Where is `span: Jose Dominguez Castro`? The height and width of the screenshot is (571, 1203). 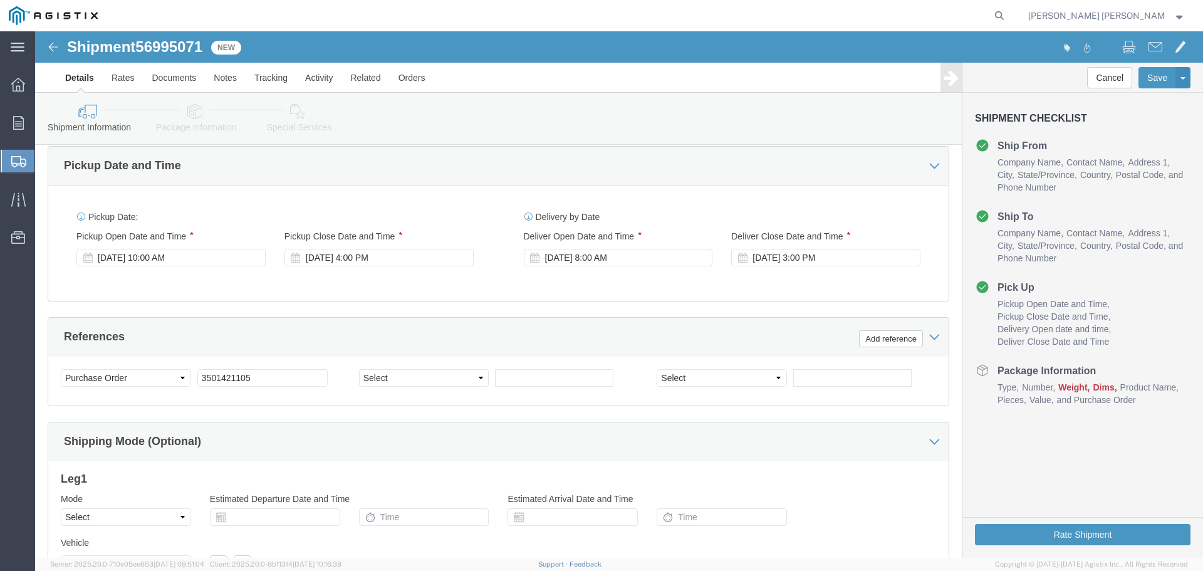 span: Jose Dominguez Castro is located at coordinates (1097, 16).